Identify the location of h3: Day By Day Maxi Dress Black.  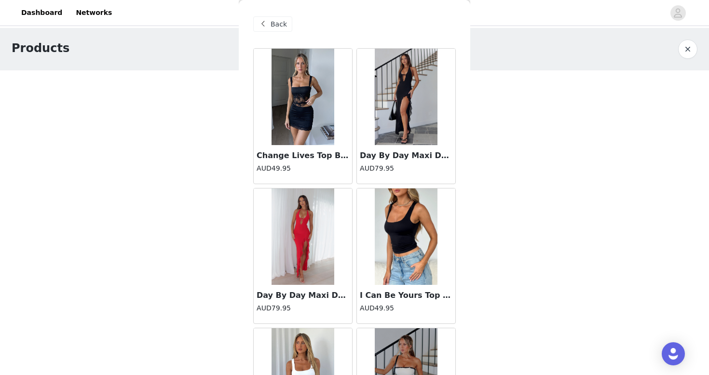
(406, 156).